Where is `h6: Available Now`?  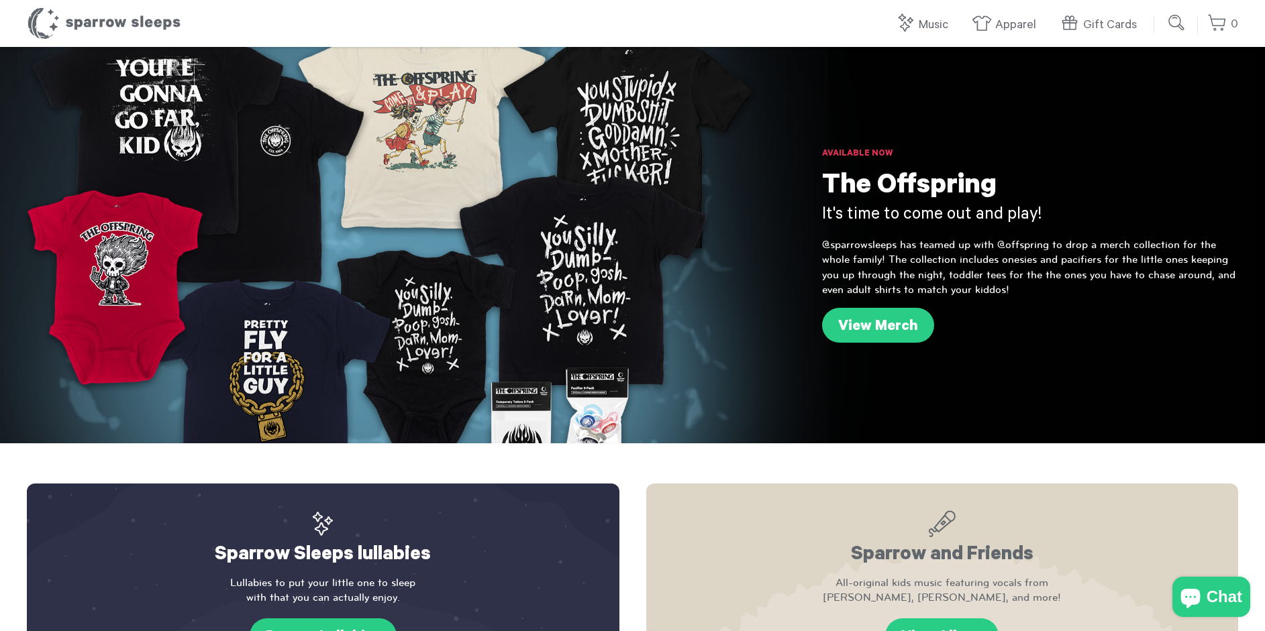
h6: Available Now is located at coordinates (1030, 154).